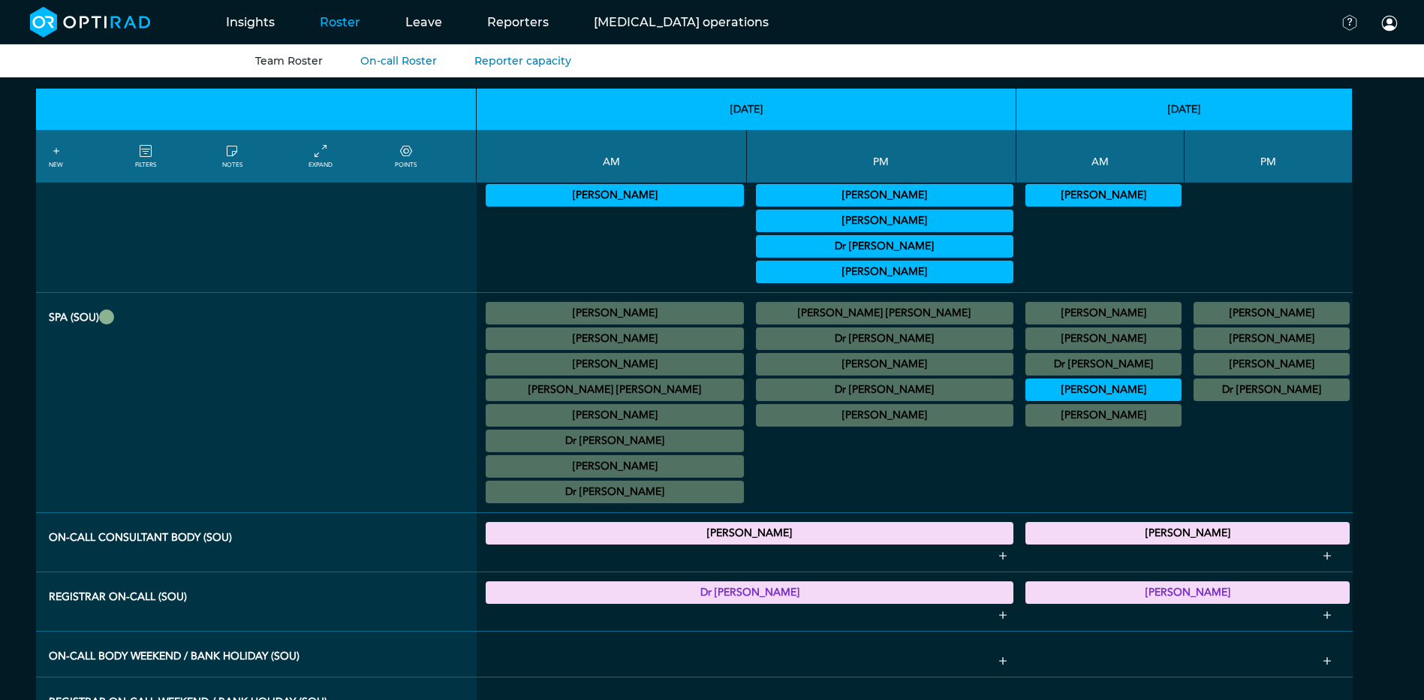 The width and height of the screenshot is (1424, 700). Describe the element at coordinates (1104, 195) in the screenshot. I see `div: Head and Neck MDT 08:00 - 10:30` at that location.